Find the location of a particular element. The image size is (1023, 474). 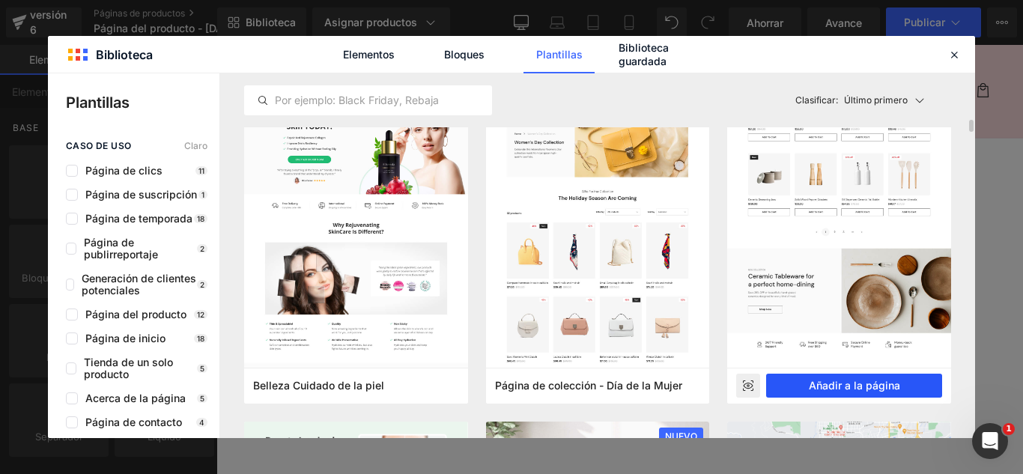

span: Página de colección - Día de la Mujer is located at coordinates (589, 386).